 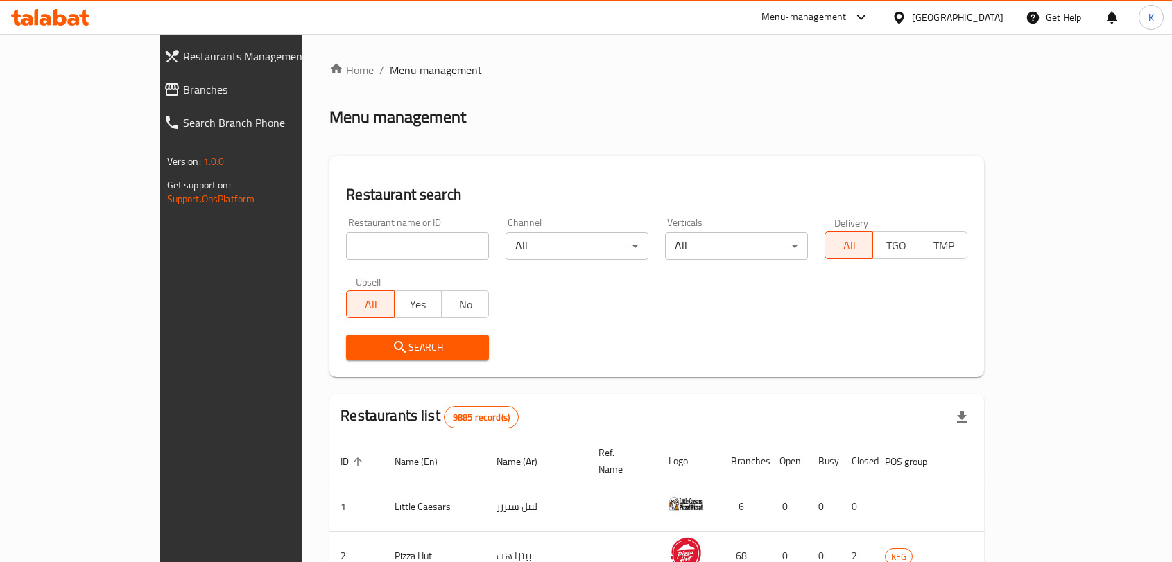 I want to click on span: Menu management, so click(x=435, y=70).